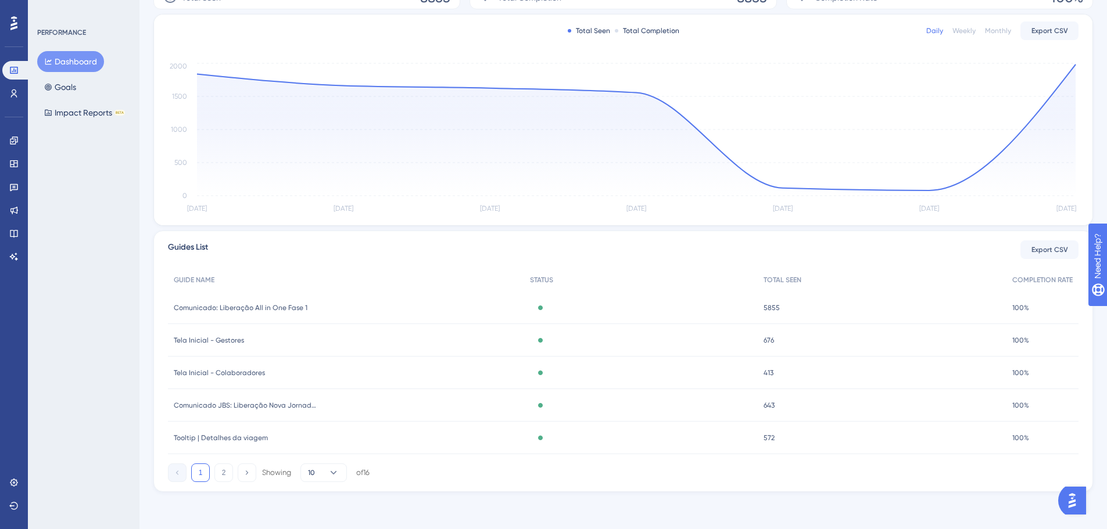 The width and height of the screenshot is (1107, 529). I want to click on button: 1, so click(200, 473).